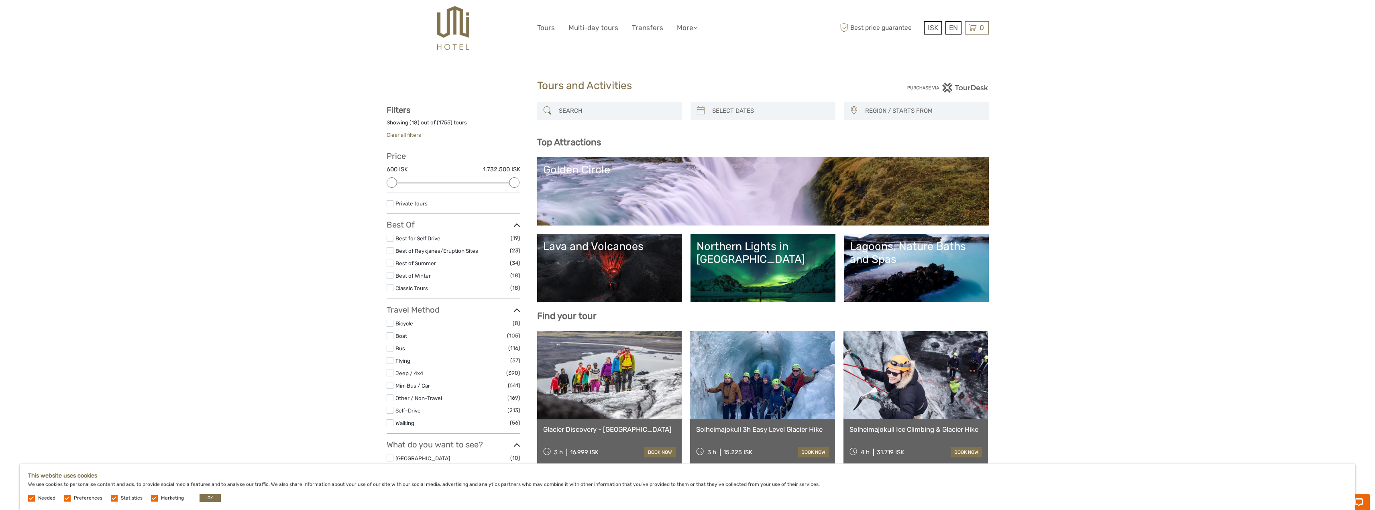  What do you see at coordinates (516, 323) in the screenshot?
I see `span: (8)` at bounding box center [516, 323].